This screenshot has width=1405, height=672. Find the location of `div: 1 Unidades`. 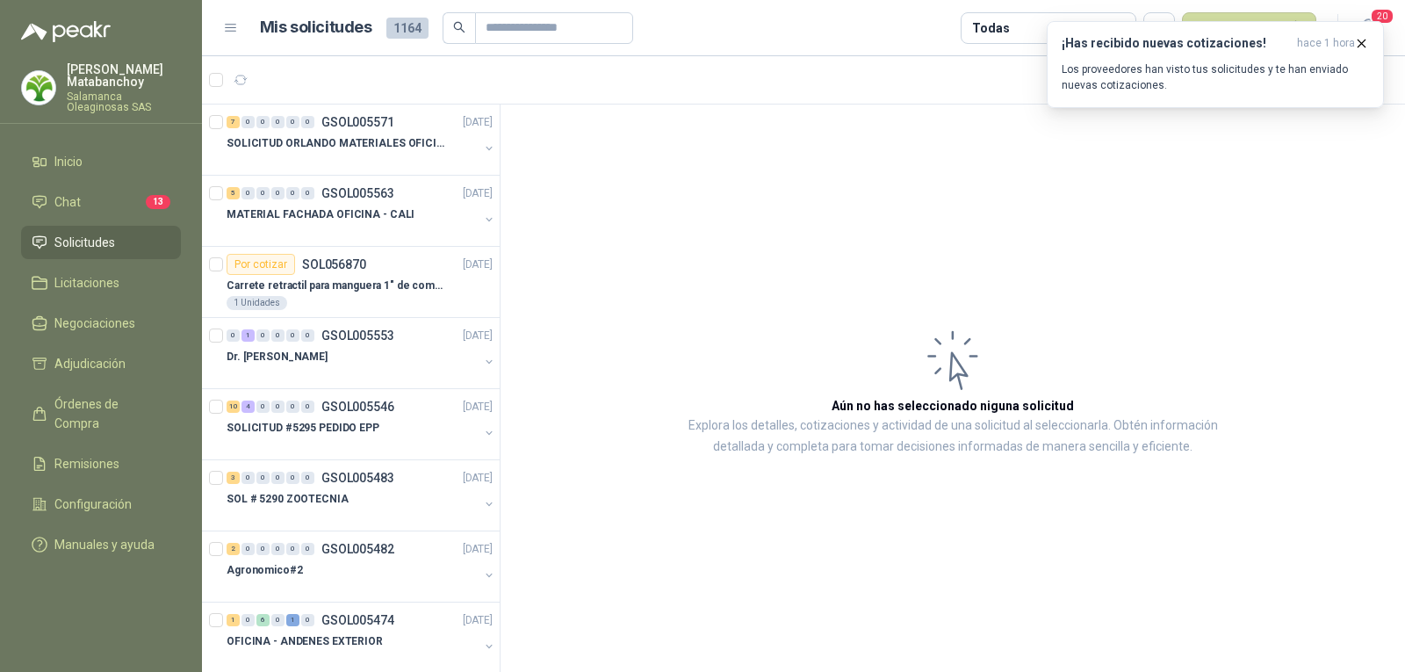

div: 1 Unidades is located at coordinates (256, 303).